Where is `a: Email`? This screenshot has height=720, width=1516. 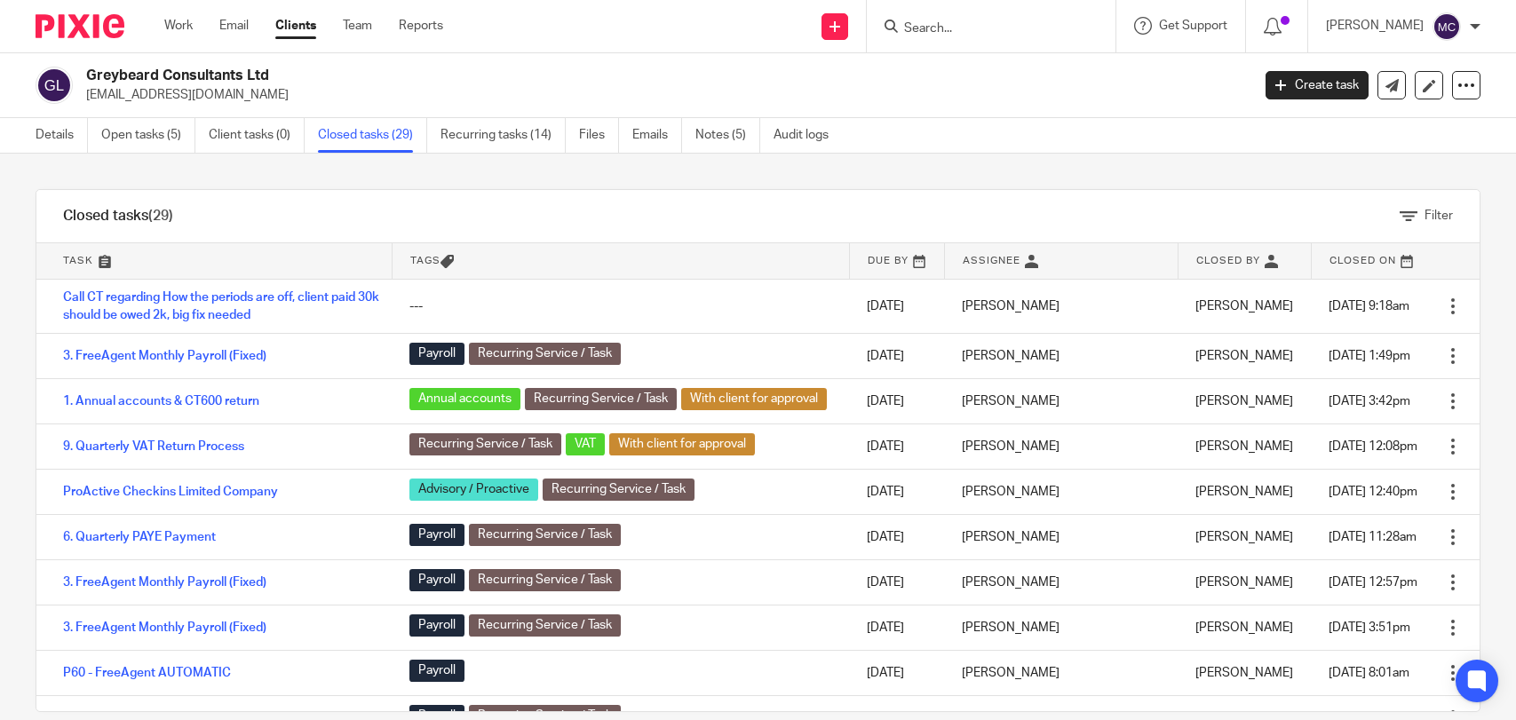 a: Email is located at coordinates (234, 26).